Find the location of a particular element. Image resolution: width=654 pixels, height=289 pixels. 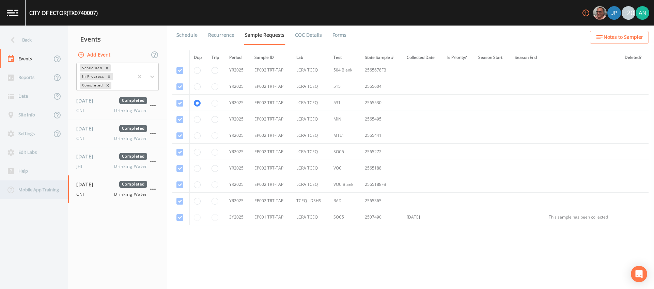

img: logo is located at coordinates (13, 13).